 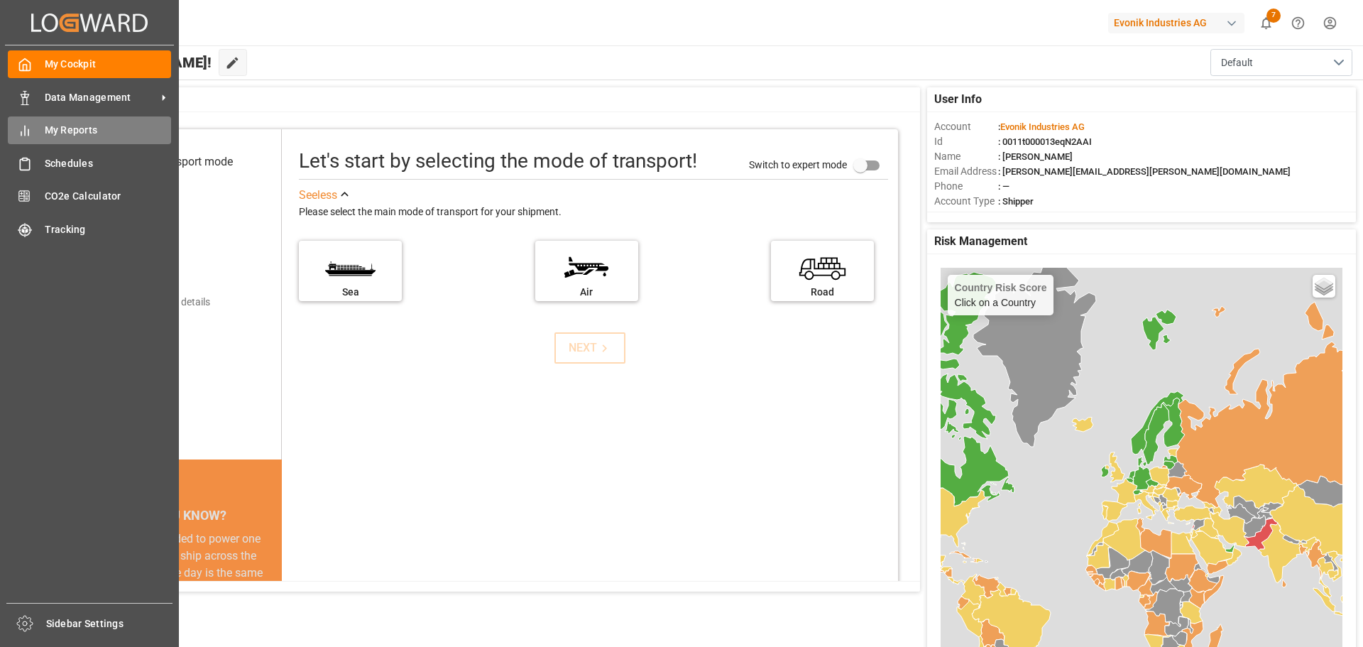 What do you see at coordinates (966, 201) in the screenshot?
I see `span: Account Type` at bounding box center [966, 201].